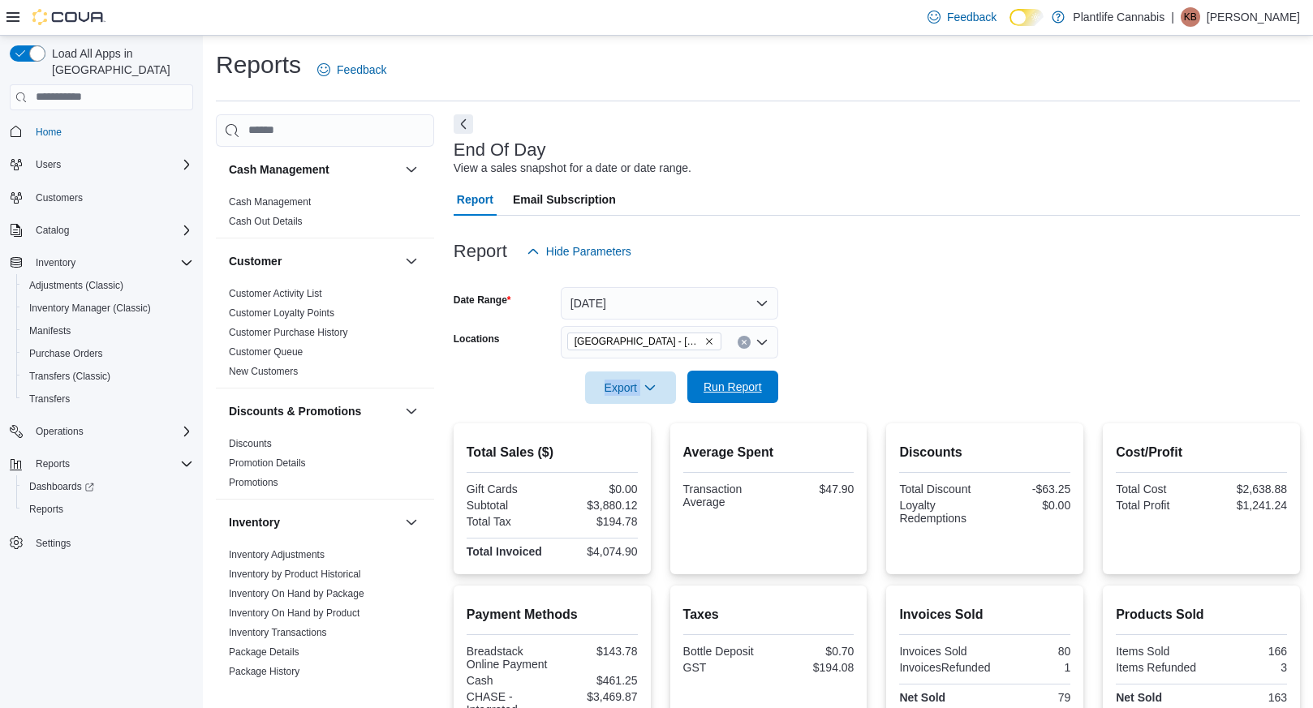 The image size is (1313, 708). Describe the element at coordinates (1245, 652) in the screenshot. I see `div: 166` at that location.